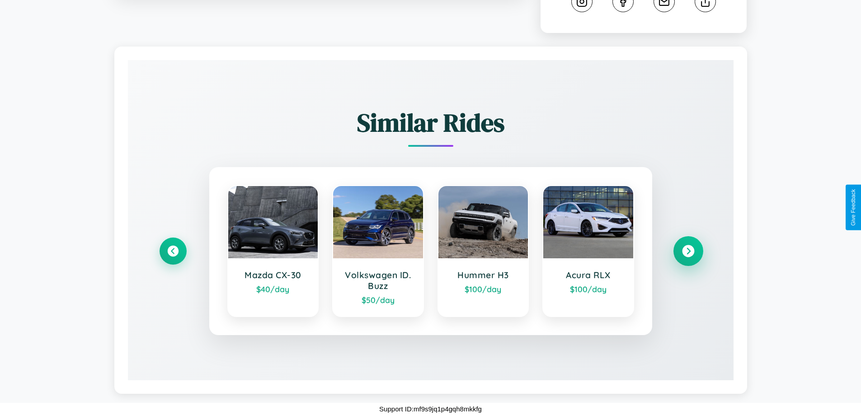 This screenshot has width=861, height=415. What do you see at coordinates (273, 251) in the screenshot?
I see `a: Mazda CX-30$40/day` at bounding box center [273, 251].